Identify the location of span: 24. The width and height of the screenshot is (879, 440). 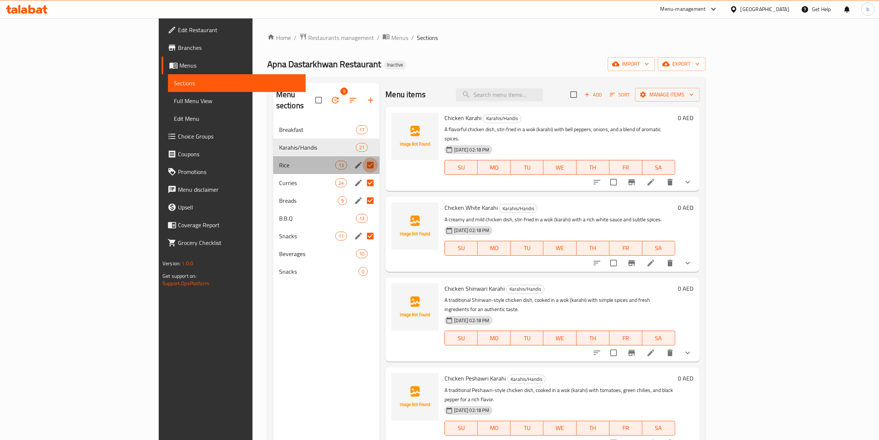
(341, 183).